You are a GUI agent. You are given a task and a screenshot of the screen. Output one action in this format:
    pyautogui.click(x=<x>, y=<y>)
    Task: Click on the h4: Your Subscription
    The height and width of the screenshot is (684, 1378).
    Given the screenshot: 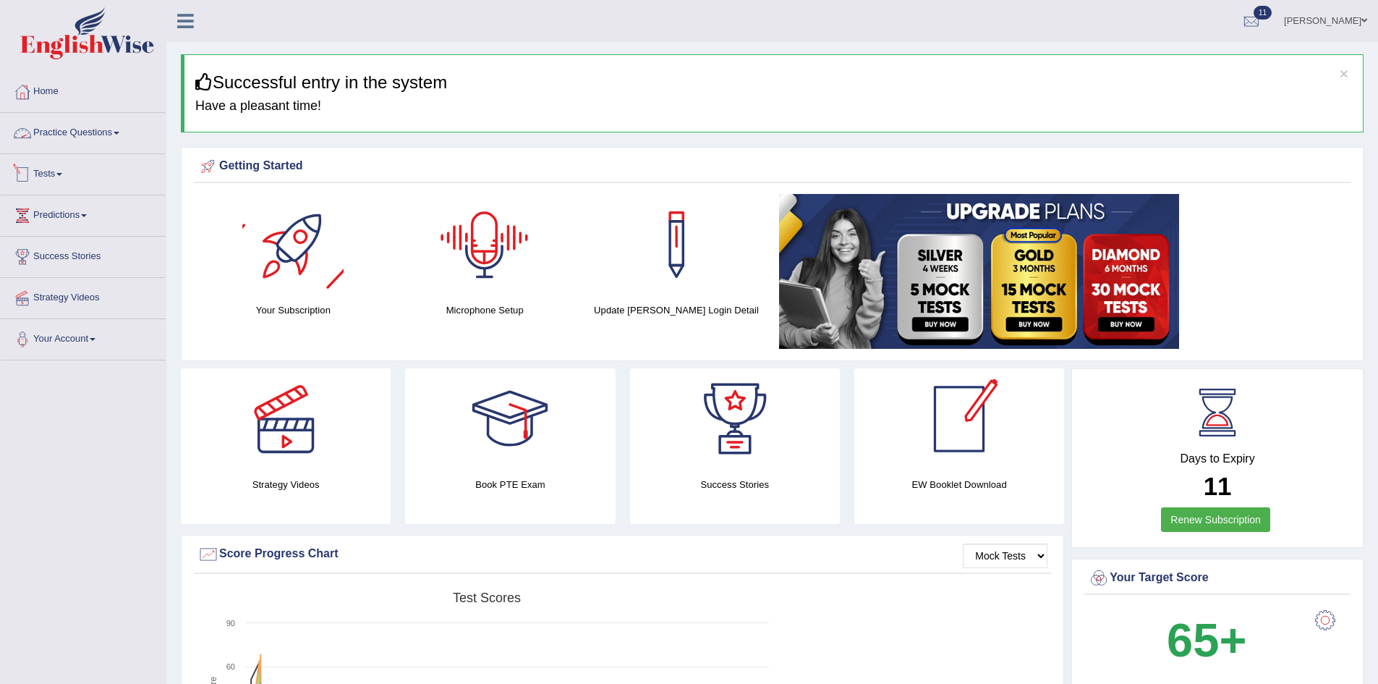 What is the action you would take?
    pyautogui.click(x=293, y=310)
    